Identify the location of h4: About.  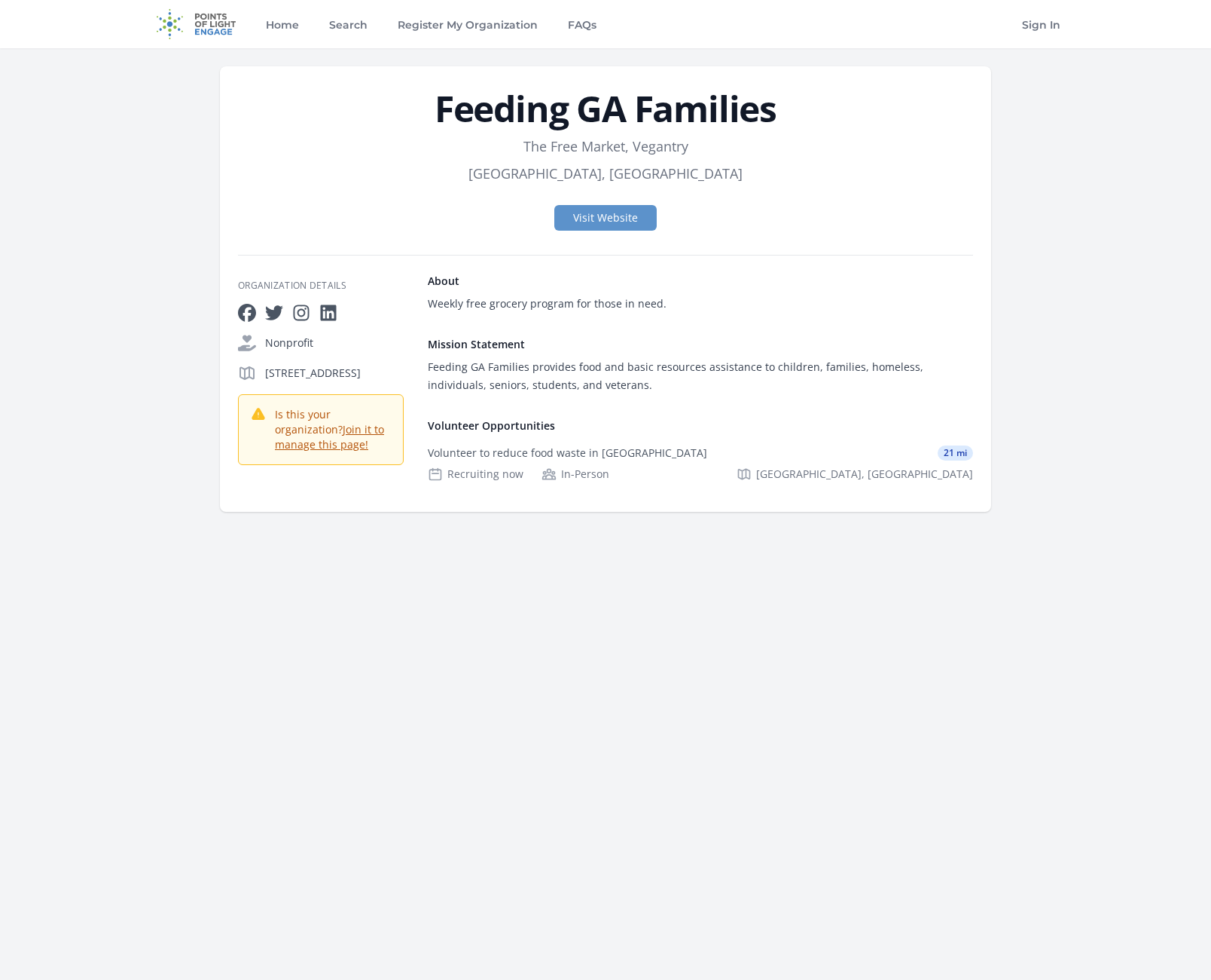
(700, 281).